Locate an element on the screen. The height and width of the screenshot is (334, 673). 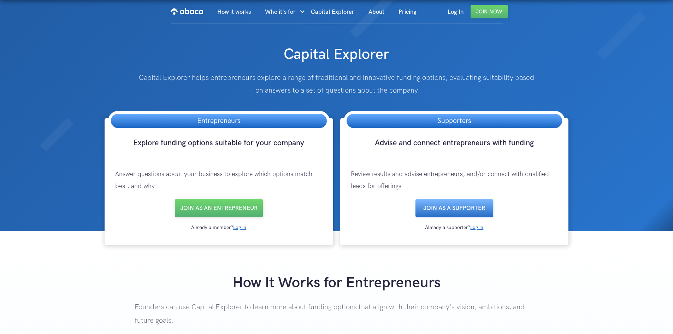
p: Review results and advise entrepreneurs, and/or connect with qualified leads for offerings is located at coordinates (454, 180).